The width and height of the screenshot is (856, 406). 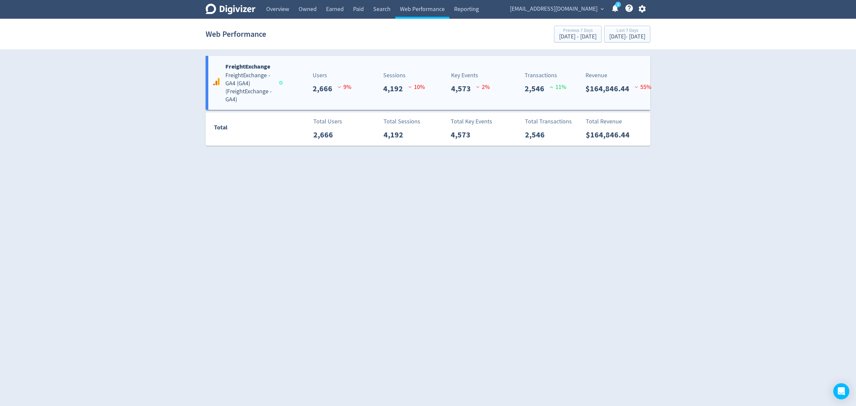 What do you see at coordinates (596, 75) in the screenshot?
I see `p: Revenue` at bounding box center [596, 75].